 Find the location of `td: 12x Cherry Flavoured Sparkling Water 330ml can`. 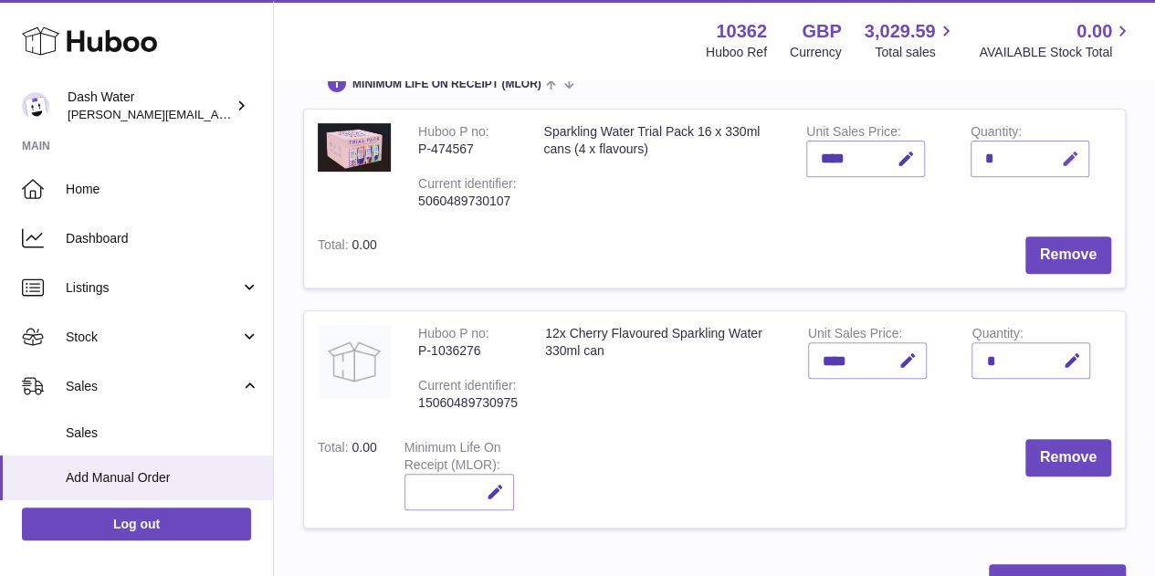

td: 12x Cherry Flavoured Sparkling Water 330ml can is located at coordinates (663, 368).